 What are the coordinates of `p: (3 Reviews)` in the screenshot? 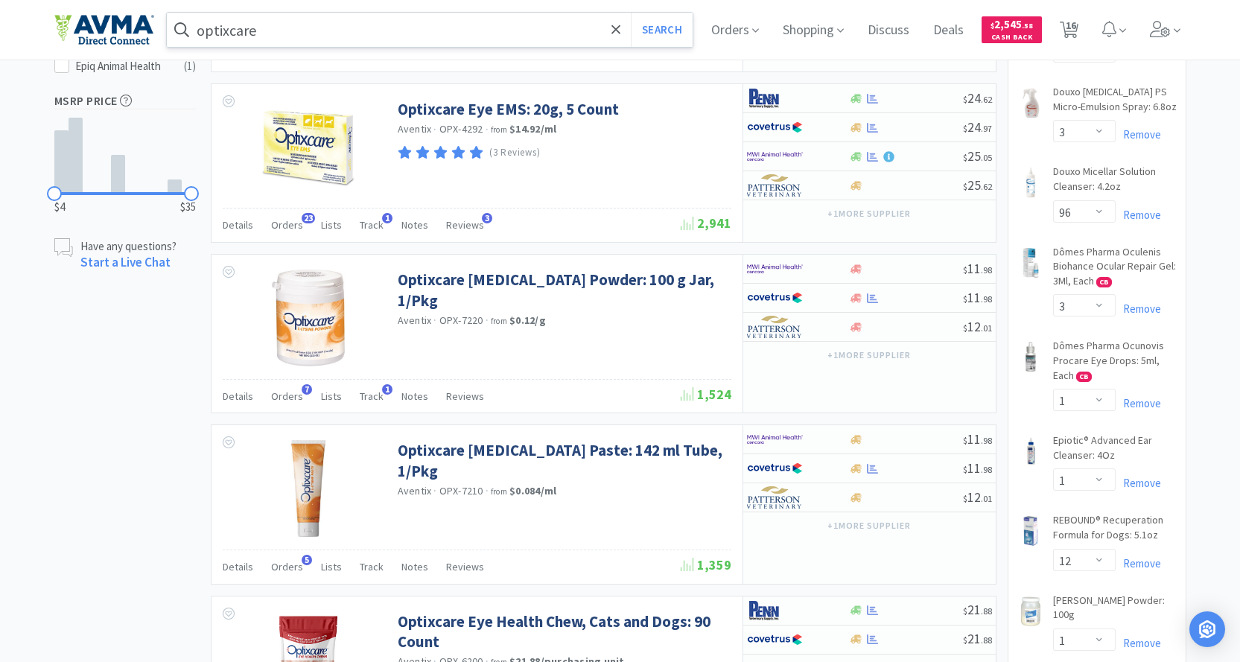 It's located at (515, 153).